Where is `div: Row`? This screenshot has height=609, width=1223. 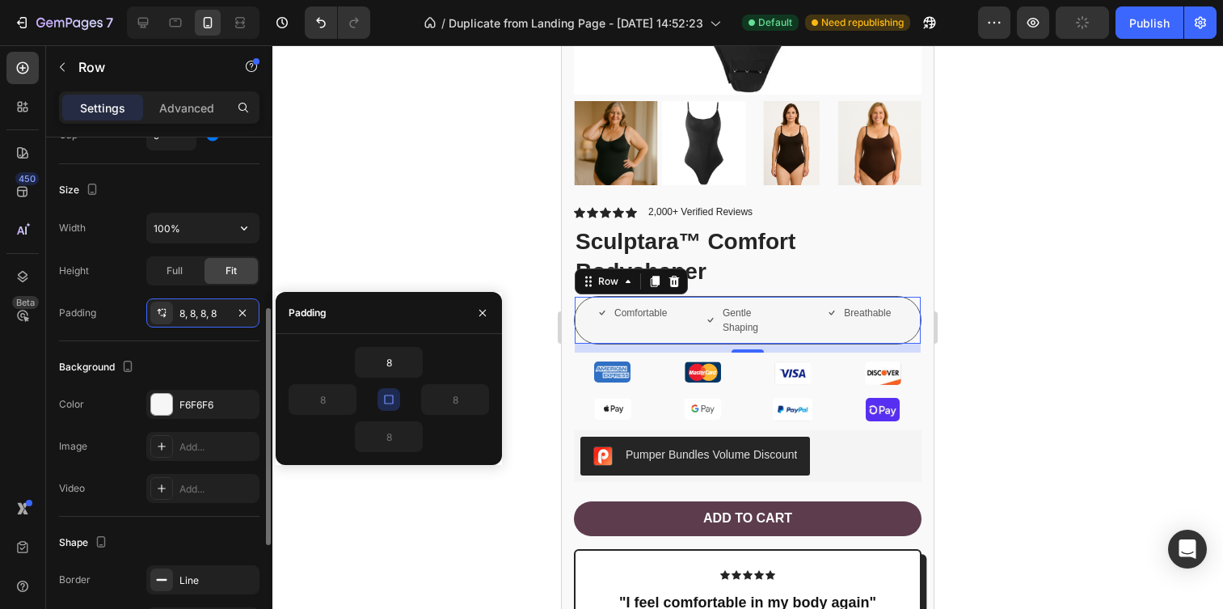 div: Row is located at coordinates (46, 236).